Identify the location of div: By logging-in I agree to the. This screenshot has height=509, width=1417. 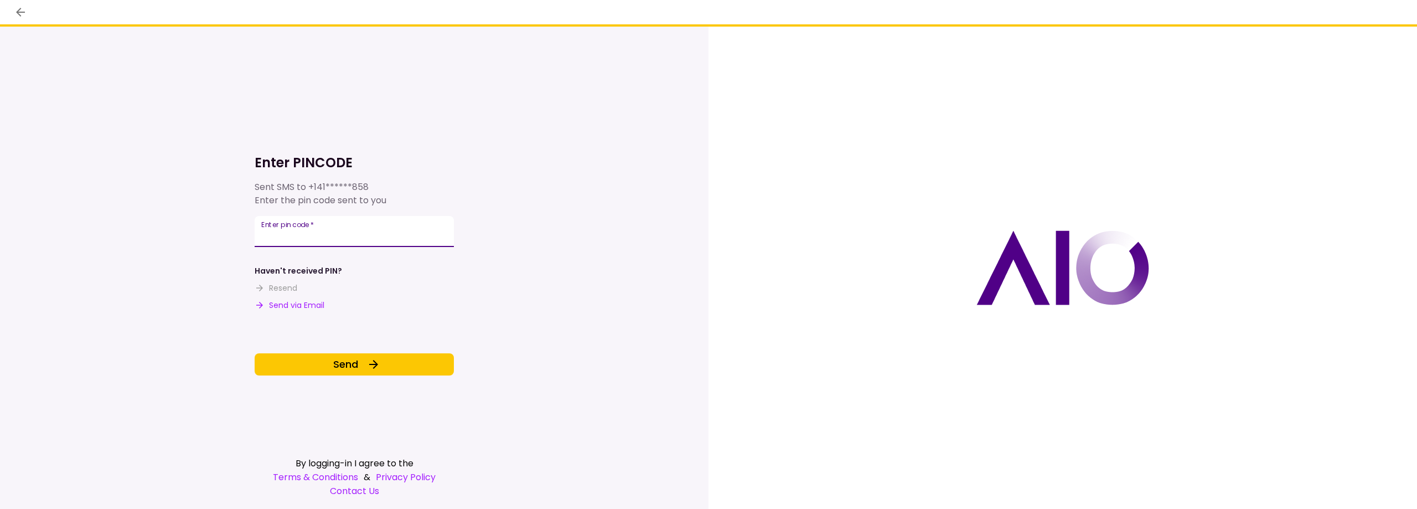
(354, 463).